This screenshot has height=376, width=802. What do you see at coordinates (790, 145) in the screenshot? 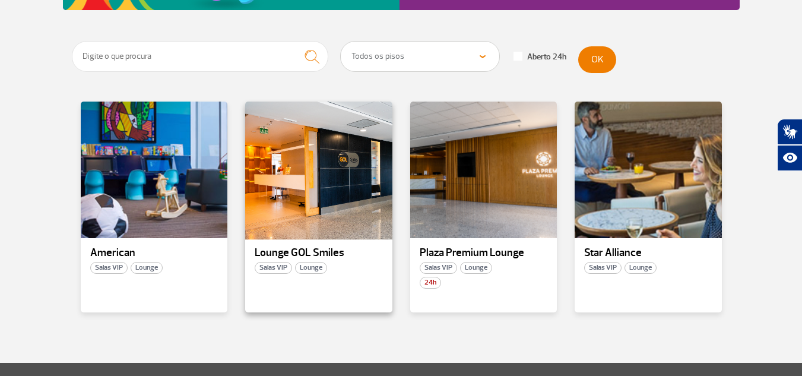
I see `div: Plugin de acessibilidade da Hand Talk.` at bounding box center [790, 145].